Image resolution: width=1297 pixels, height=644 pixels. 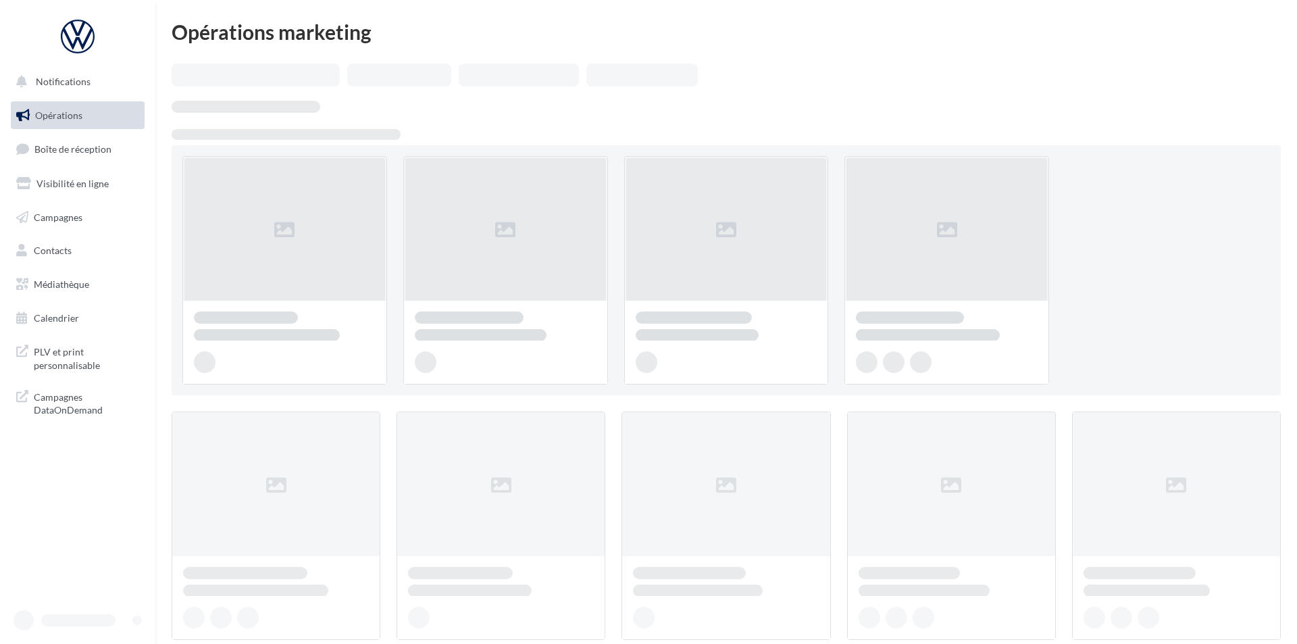 What do you see at coordinates (75, 82) in the screenshot?
I see `button: Notifications` at bounding box center [75, 82].